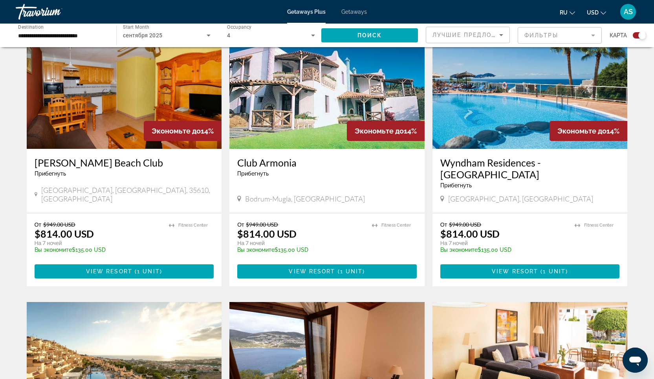  I want to click on span: карта, so click(618, 35).